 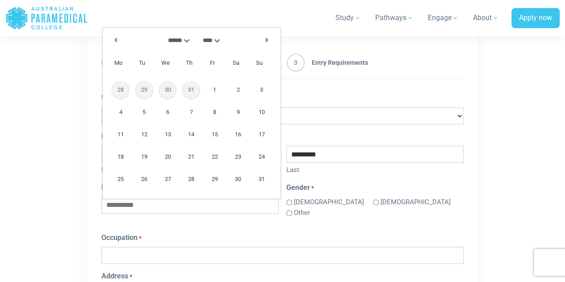 I want to click on span: 3, so click(x=295, y=62).